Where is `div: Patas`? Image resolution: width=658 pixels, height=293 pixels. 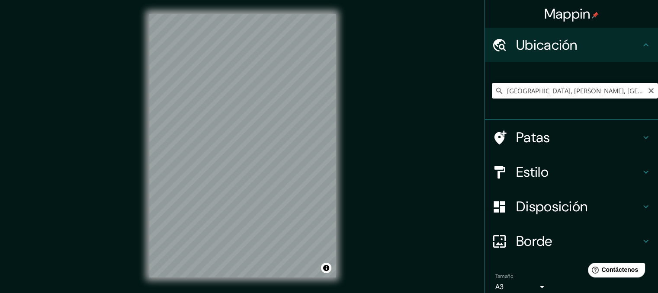
div: Patas is located at coordinates (571, 138).